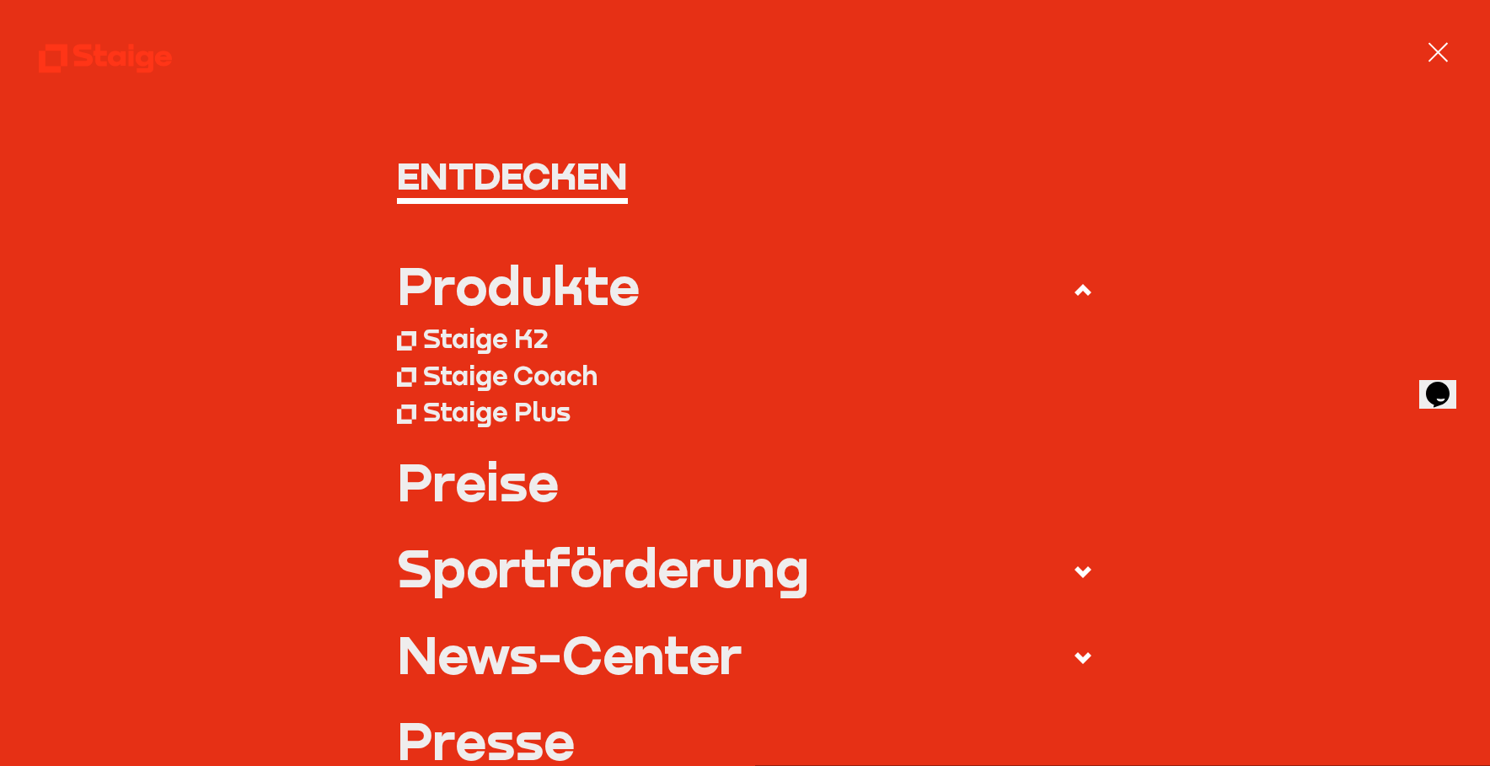  What do you see at coordinates (745, 374) in the screenshot?
I see `a: Staige Coach` at bounding box center [745, 374].